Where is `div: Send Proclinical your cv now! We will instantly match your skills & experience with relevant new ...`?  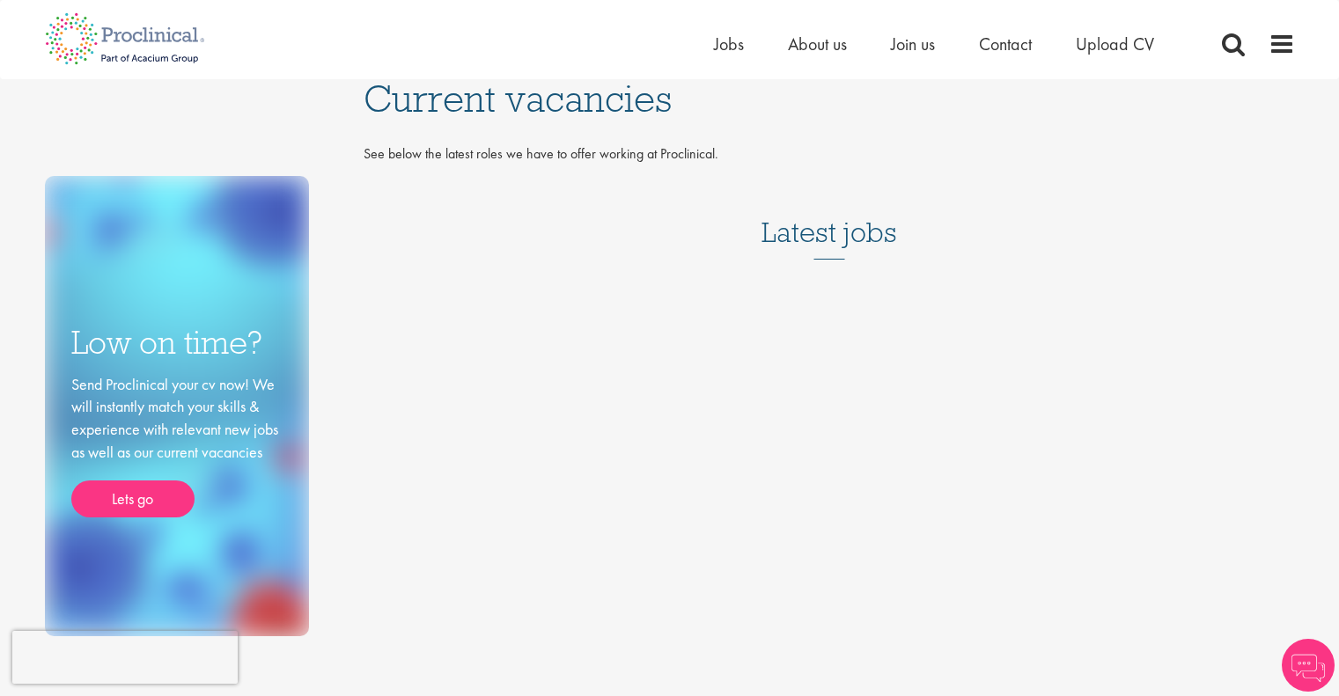
div: Send Proclinical your cv now! We will instantly match your skills & experience with relevant new ... is located at coordinates (177, 445).